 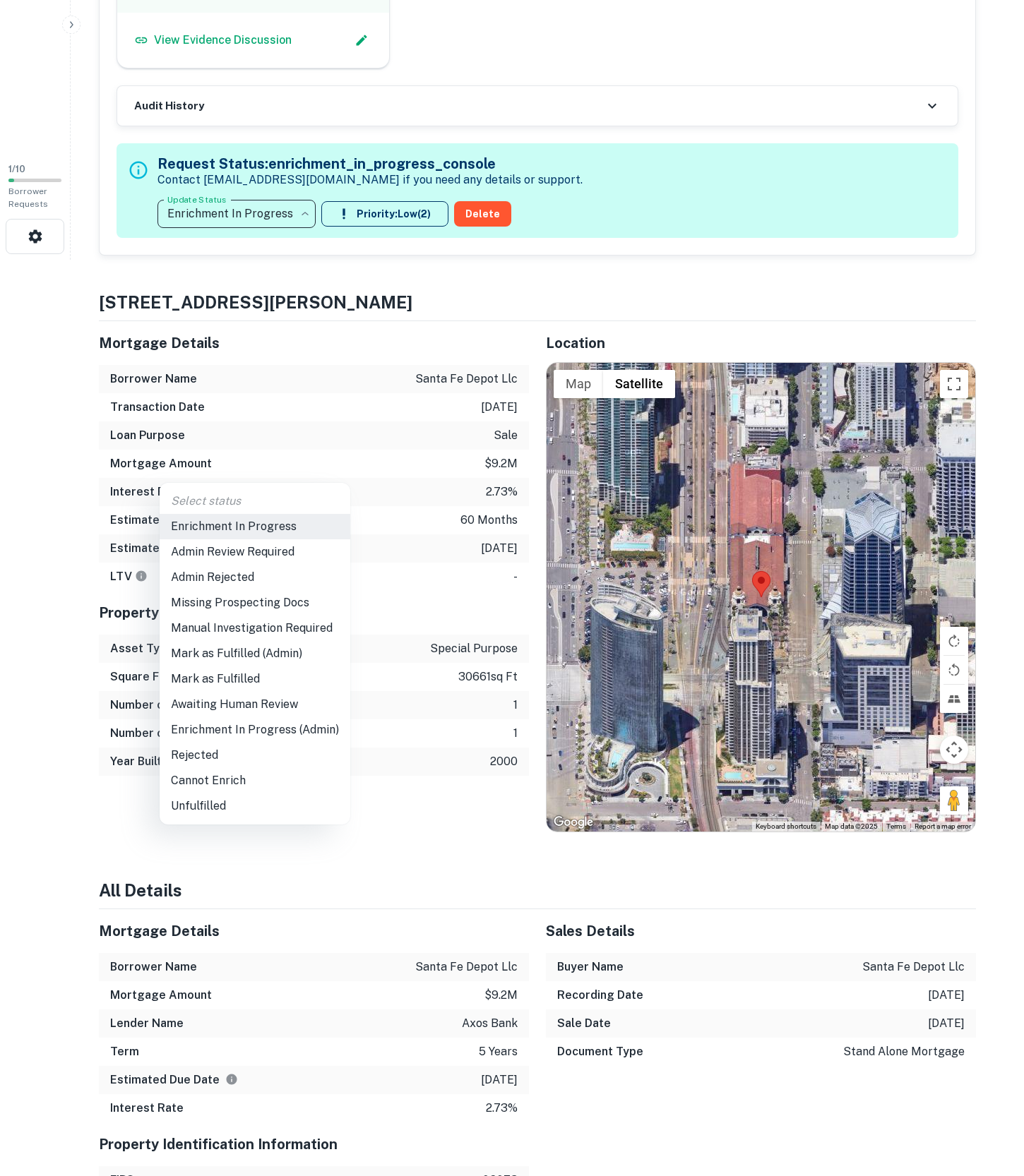 What do you see at coordinates (255, 628) in the screenshot?
I see `li: Manual Investigation Required` at bounding box center [255, 628].